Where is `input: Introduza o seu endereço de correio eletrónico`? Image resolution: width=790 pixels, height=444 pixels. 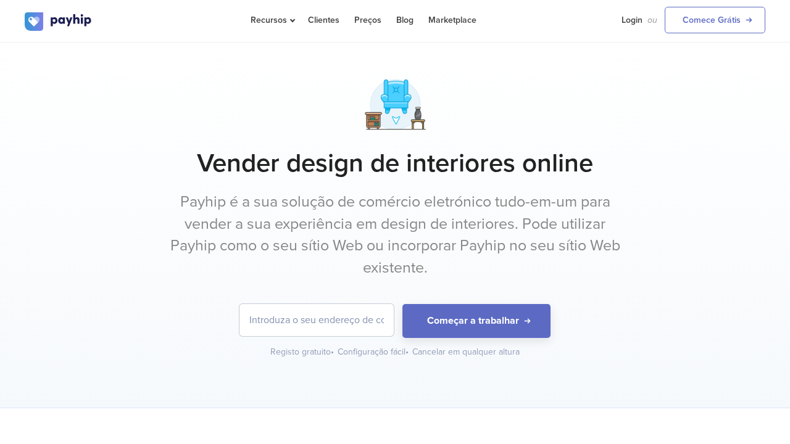
input: Introduza o seu endereço de correio eletrónico is located at coordinates (316, 320).